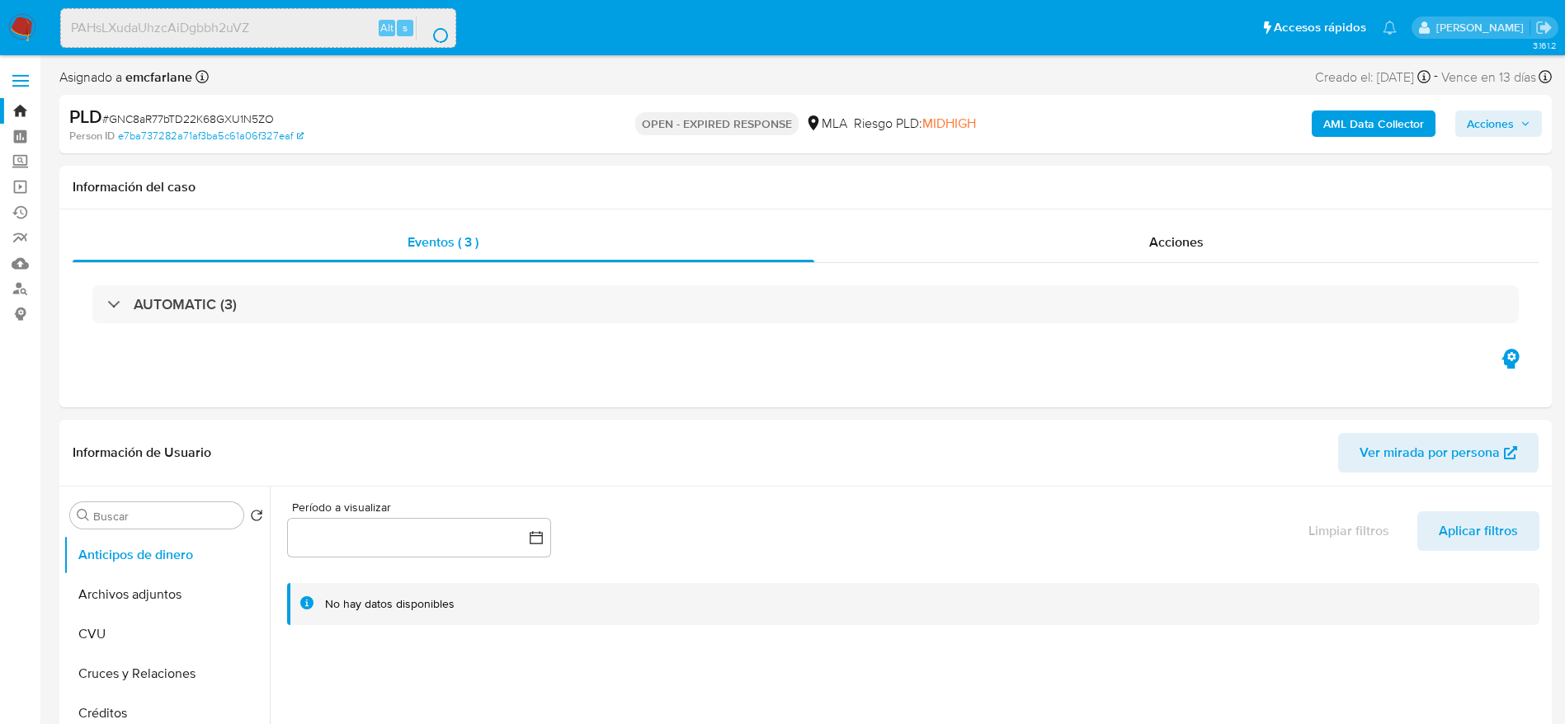 Image resolution: width=1565 pixels, height=724 pixels. Describe the element at coordinates (1320, 27) in the screenshot. I see `span: Accesos rápidos` at that location.